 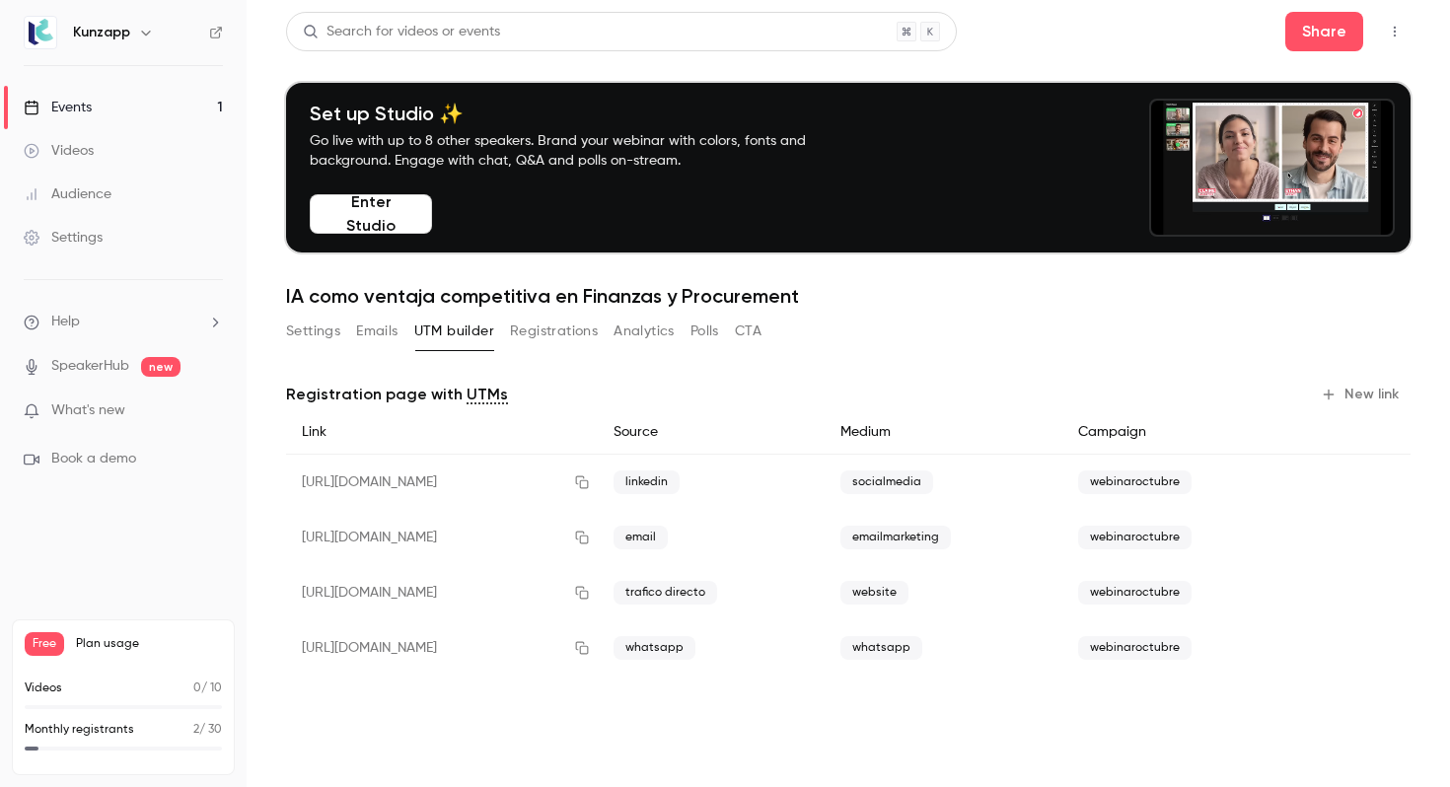 What do you see at coordinates (313, 331) in the screenshot?
I see `button: Settings` at bounding box center [313, 331].